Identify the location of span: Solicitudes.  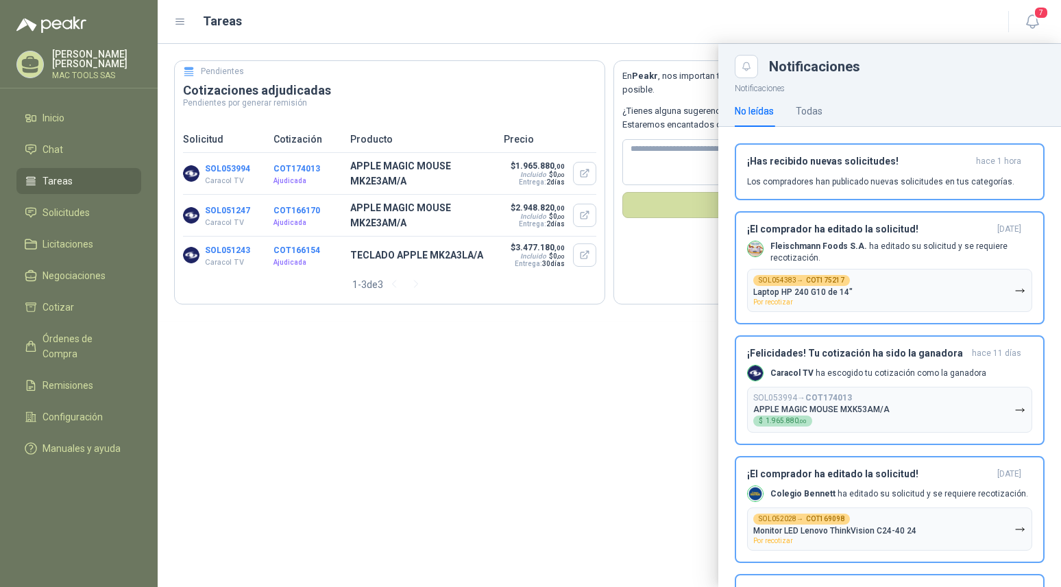
(66, 212).